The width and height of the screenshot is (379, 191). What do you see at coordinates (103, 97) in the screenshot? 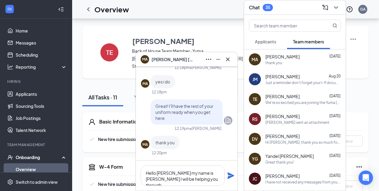
I see `div: All Tasks · 11` at bounding box center [103, 97].